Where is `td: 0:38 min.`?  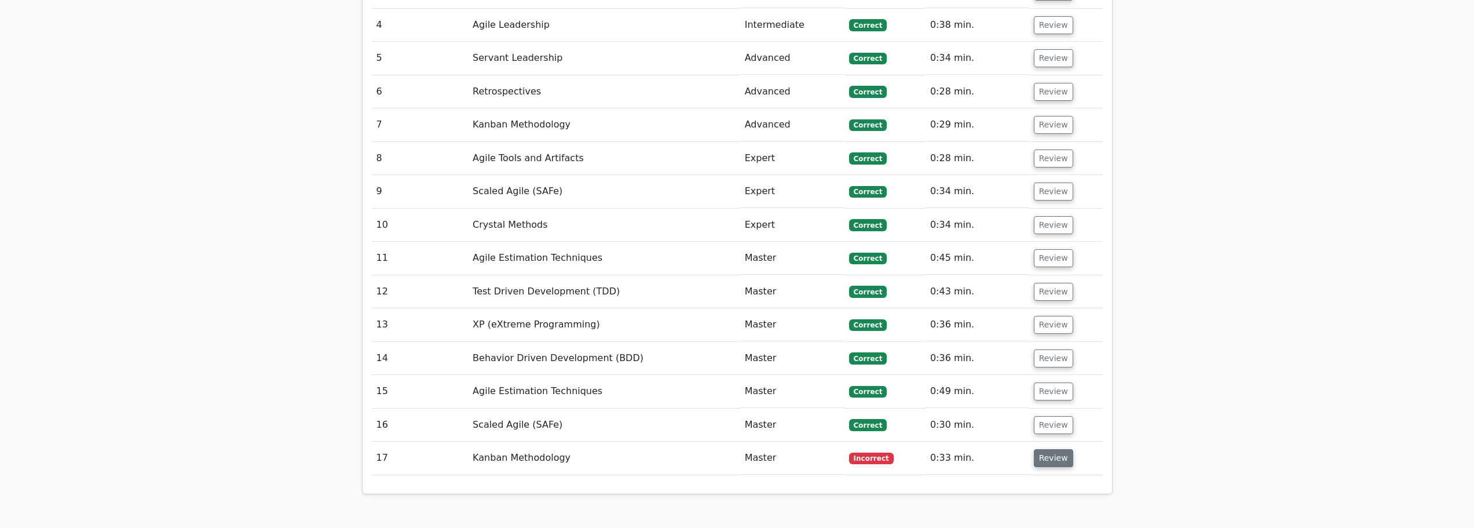
td: 0:38 min. is located at coordinates (977, 25).